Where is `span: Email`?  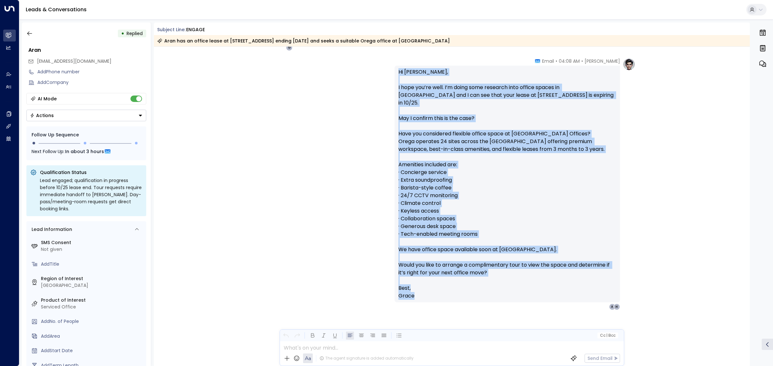
span: Email is located at coordinates (548, 61).